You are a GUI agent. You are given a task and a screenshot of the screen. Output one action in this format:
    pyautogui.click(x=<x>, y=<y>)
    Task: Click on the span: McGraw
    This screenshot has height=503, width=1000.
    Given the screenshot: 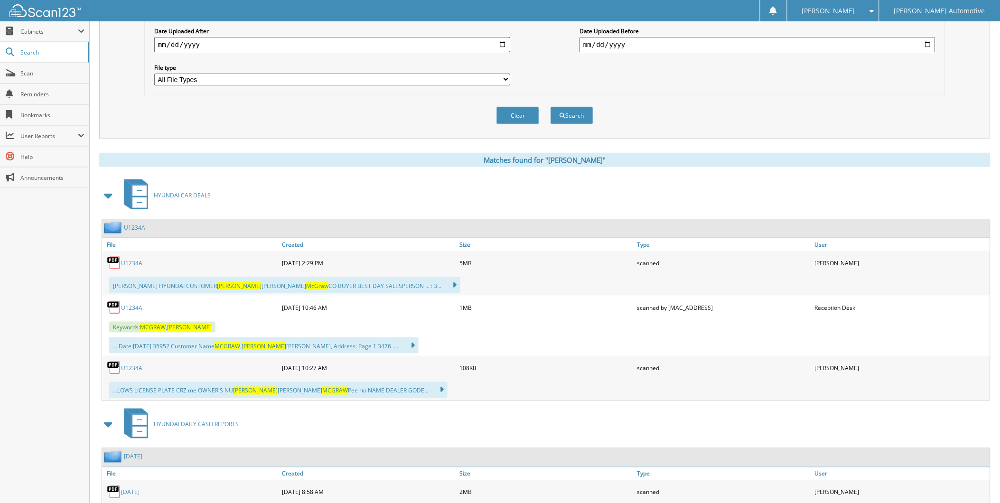 What is the action you would take?
    pyautogui.click(x=317, y=286)
    